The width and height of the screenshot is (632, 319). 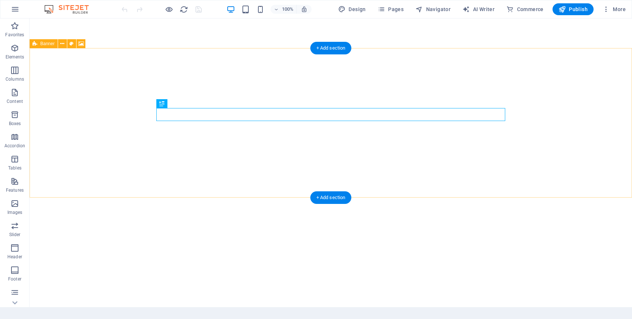 I want to click on button: Click here to leave preview mode and continue editing, so click(x=169, y=9).